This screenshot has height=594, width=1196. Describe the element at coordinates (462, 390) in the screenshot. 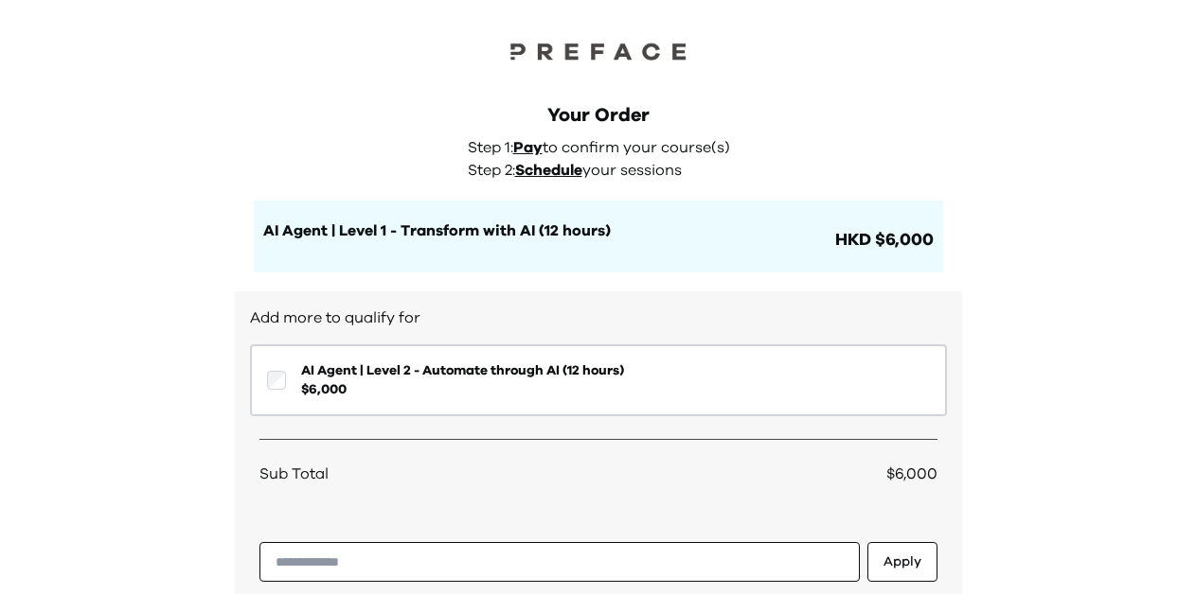

I see `span: $ 6,000` at that location.